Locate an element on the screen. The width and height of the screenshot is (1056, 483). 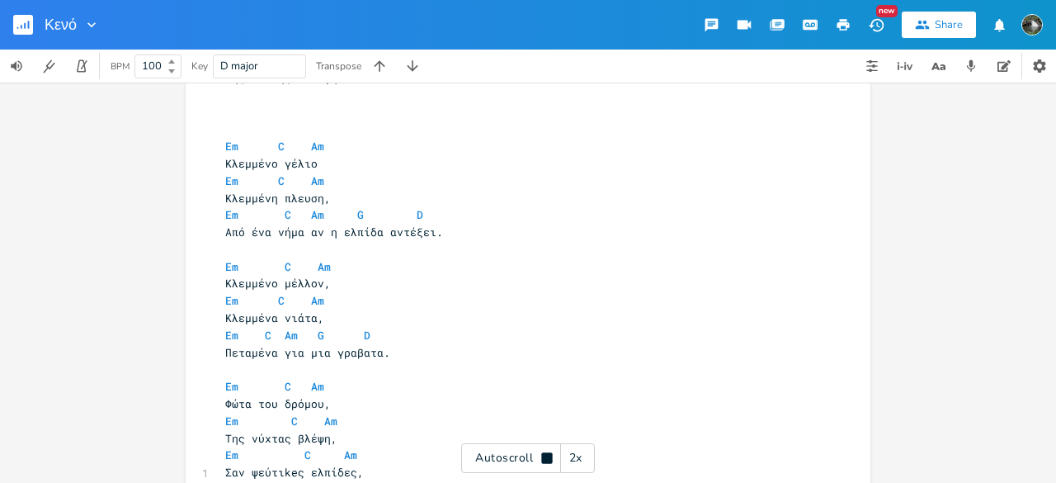
span: Κενό is located at coordinates (60, 25).